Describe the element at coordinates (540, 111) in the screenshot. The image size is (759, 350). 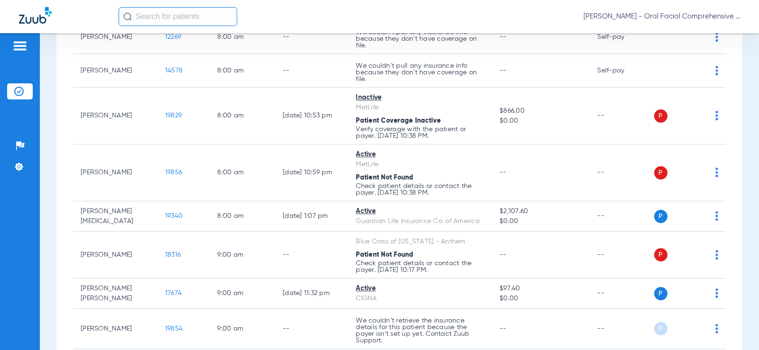
I see `span: $866.00` at that location.